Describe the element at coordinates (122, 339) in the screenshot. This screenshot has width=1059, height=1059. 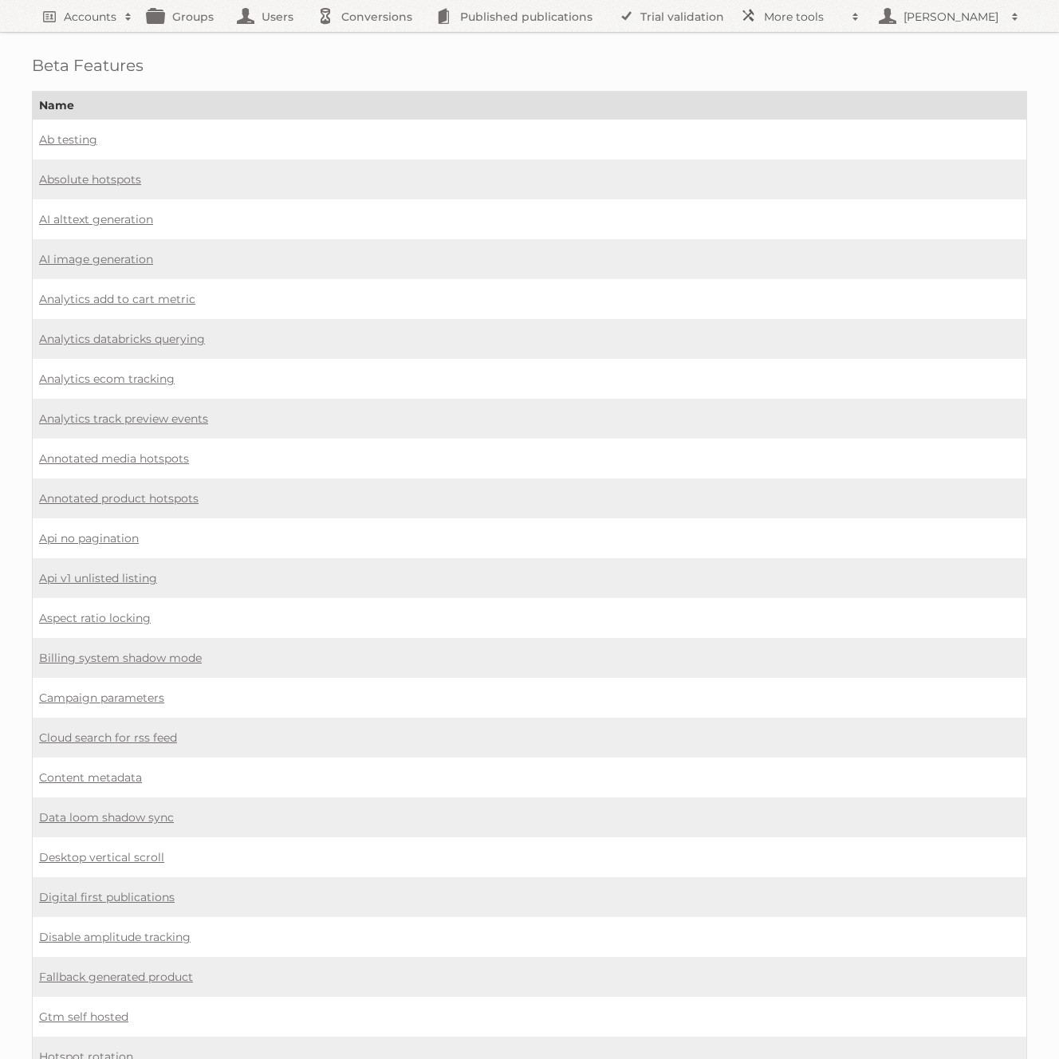
I see `a: Analytics databricks querying` at that location.